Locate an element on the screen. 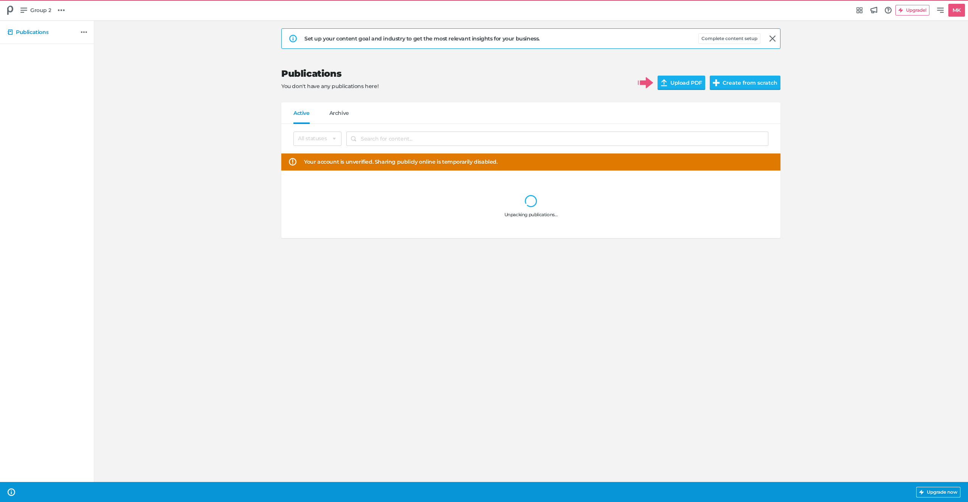  p: You don't have any publications here! is located at coordinates (453, 86).